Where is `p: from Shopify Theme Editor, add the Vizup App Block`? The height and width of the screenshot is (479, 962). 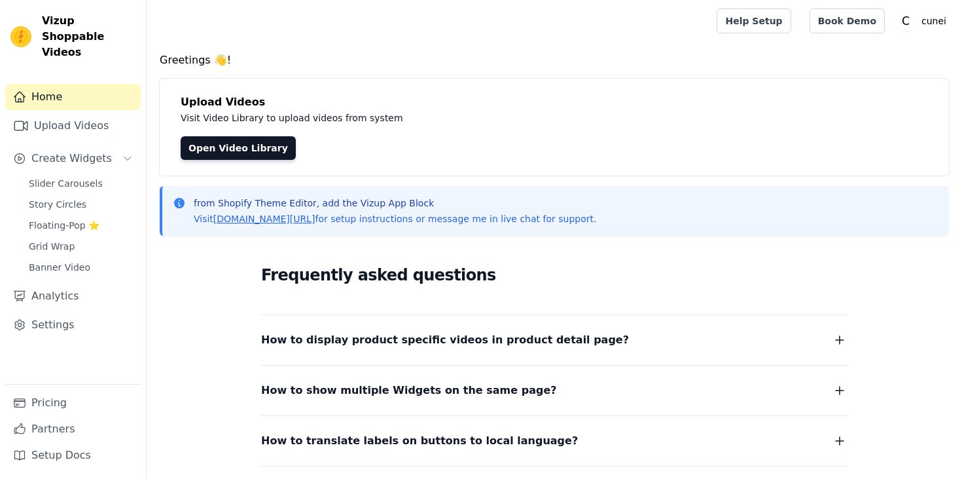 p: from Shopify Theme Editor, add the Vizup App Block is located at coordinates (395, 203).